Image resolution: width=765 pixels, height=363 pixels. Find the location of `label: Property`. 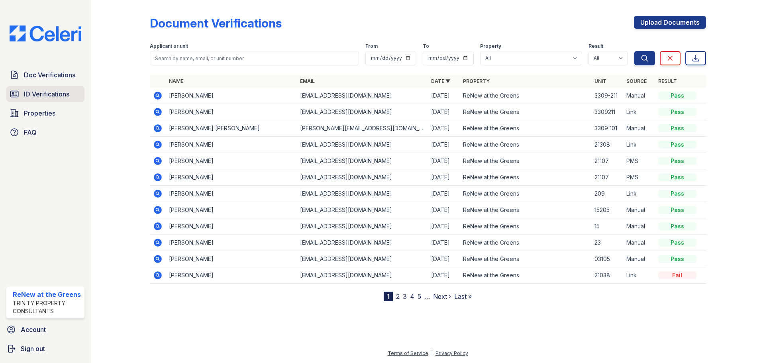

label: Property is located at coordinates (491, 46).